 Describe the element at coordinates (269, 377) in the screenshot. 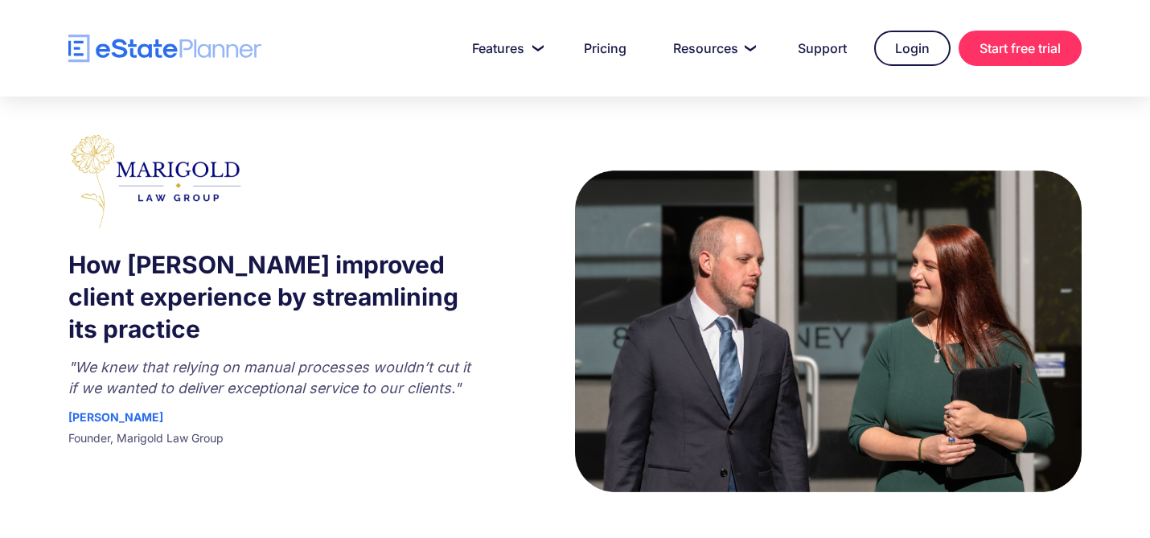

I see `em: "We knew that relying on manual processes wouldn’t cut it if we wanted to deliver exceptional ser...` at that location.